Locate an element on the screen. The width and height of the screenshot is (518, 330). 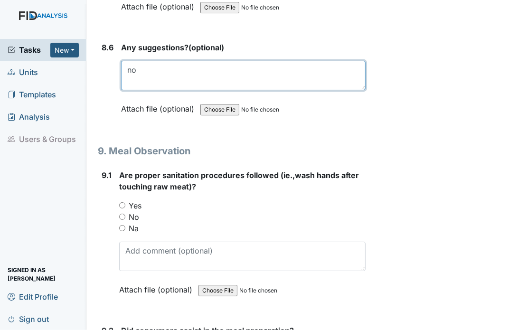
span: Tasks is located at coordinates (29, 50).